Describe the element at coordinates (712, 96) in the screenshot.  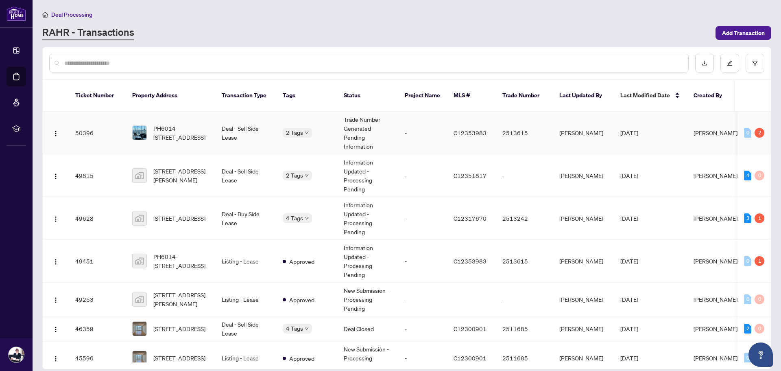
I see `th: Created By` at that location.